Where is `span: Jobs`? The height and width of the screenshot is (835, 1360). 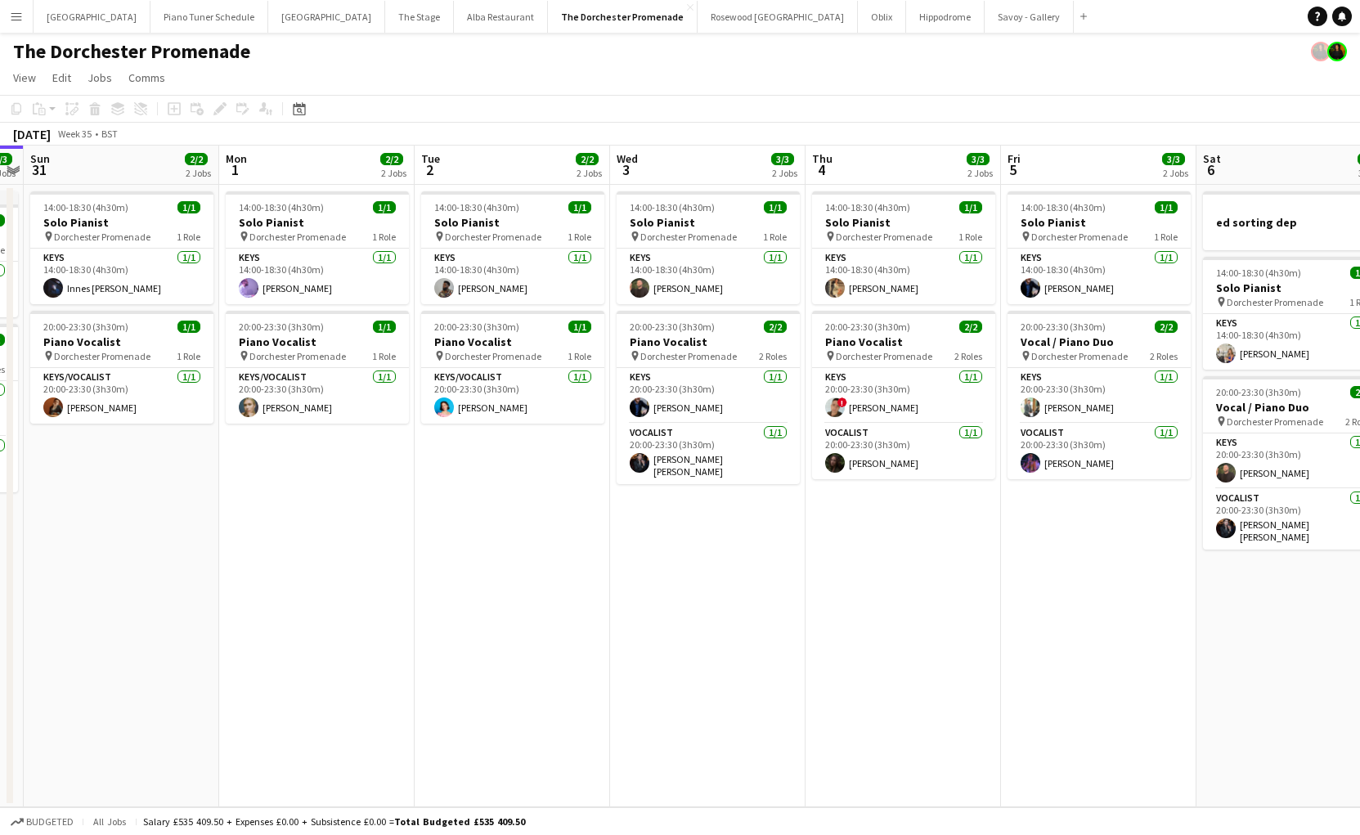 span: Jobs is located at coordinates (100, 78).